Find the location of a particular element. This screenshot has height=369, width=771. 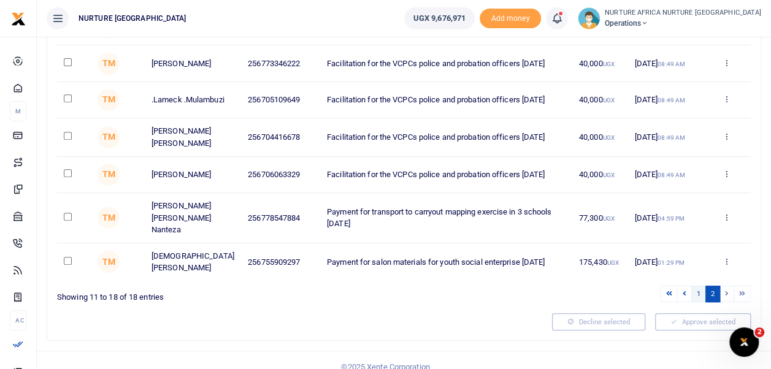

td: .Lameck .Mulambuzi is located at coordinates (192, 100).